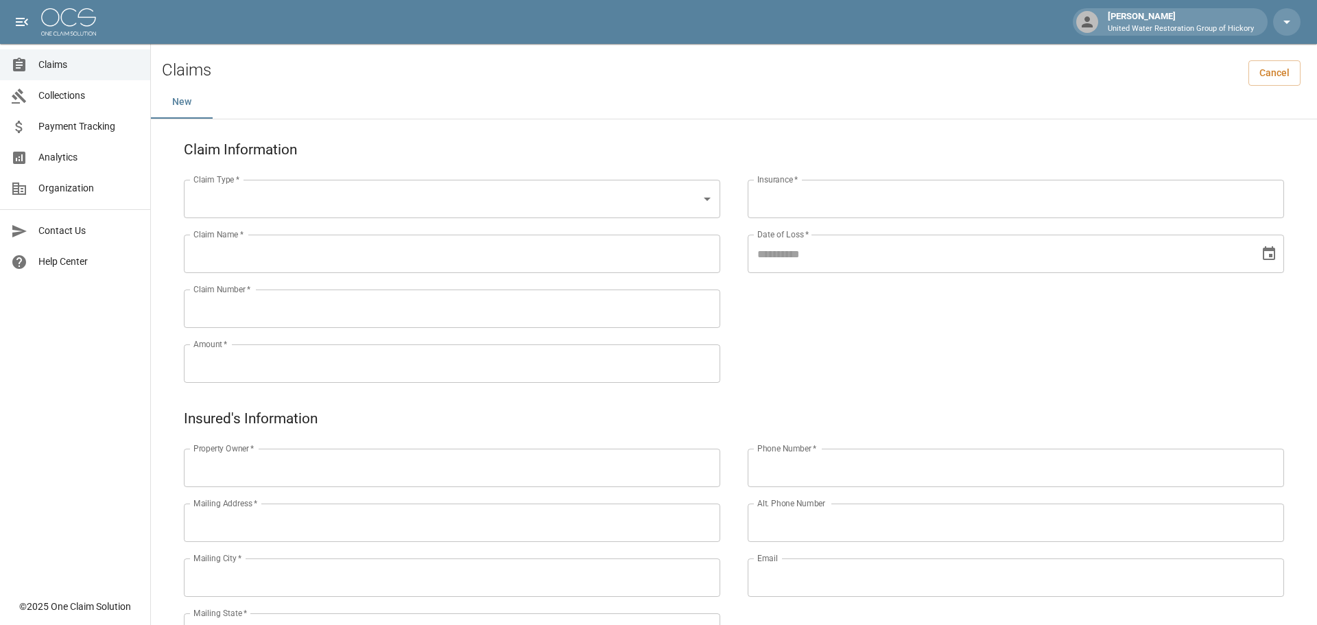 The width and height of the screenshot is (1317, 625). I want to click on label: Date of Loss, so click(783, 234).